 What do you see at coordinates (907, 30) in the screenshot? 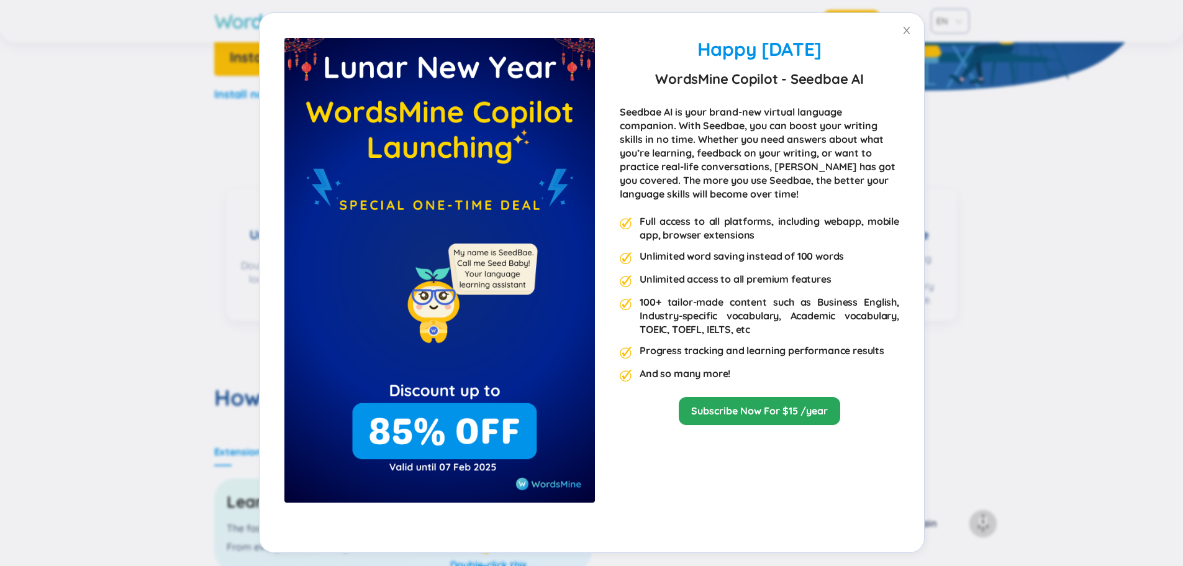
I see `span: close` at bounding box center [907, 30].